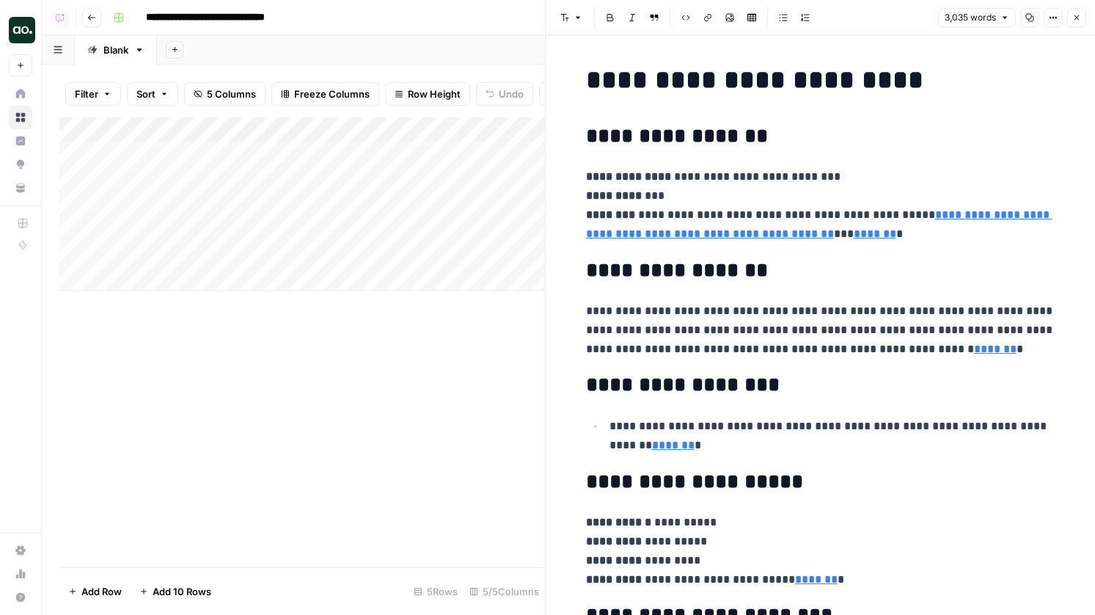  What do you see at coordinates (182, 591) in the screenshot?
I see `span: Add 10 Rows` at bounding box center [182, 591].